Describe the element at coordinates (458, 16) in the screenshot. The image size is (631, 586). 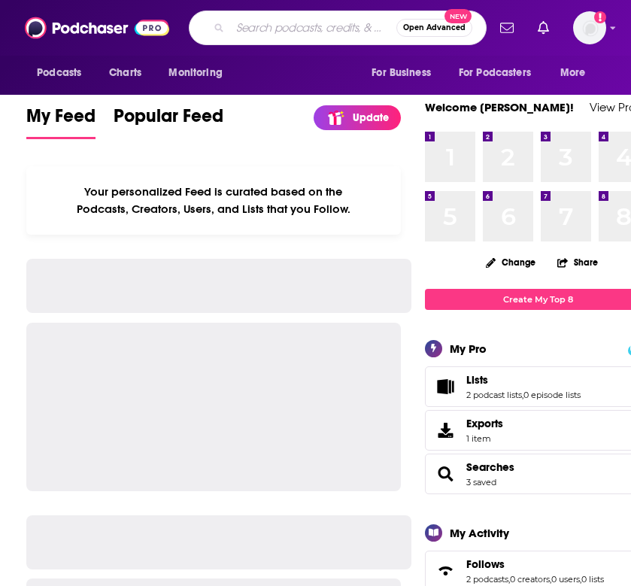
I see `span: New` at that location.